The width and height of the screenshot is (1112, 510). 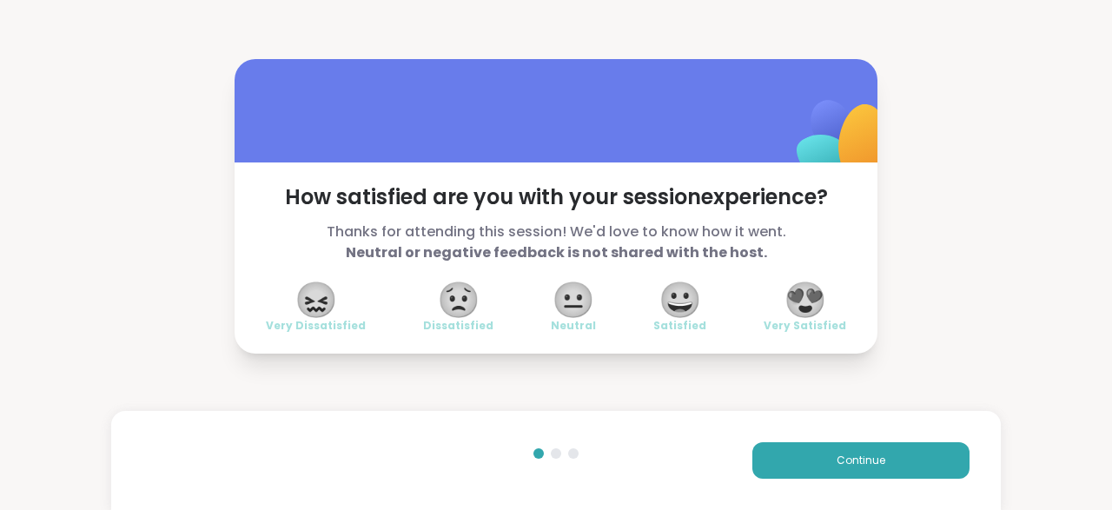 I want to click on button: Continue, so click(x=861, y=460).